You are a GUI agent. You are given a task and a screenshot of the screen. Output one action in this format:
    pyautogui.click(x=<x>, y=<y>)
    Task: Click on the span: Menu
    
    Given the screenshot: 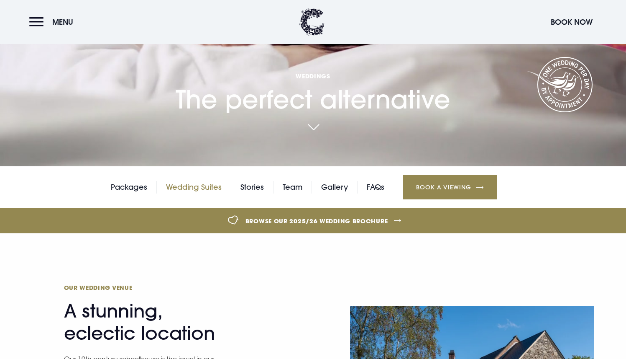 What is the action you would take?
    pyautogui.click(x=63, y=22)
    